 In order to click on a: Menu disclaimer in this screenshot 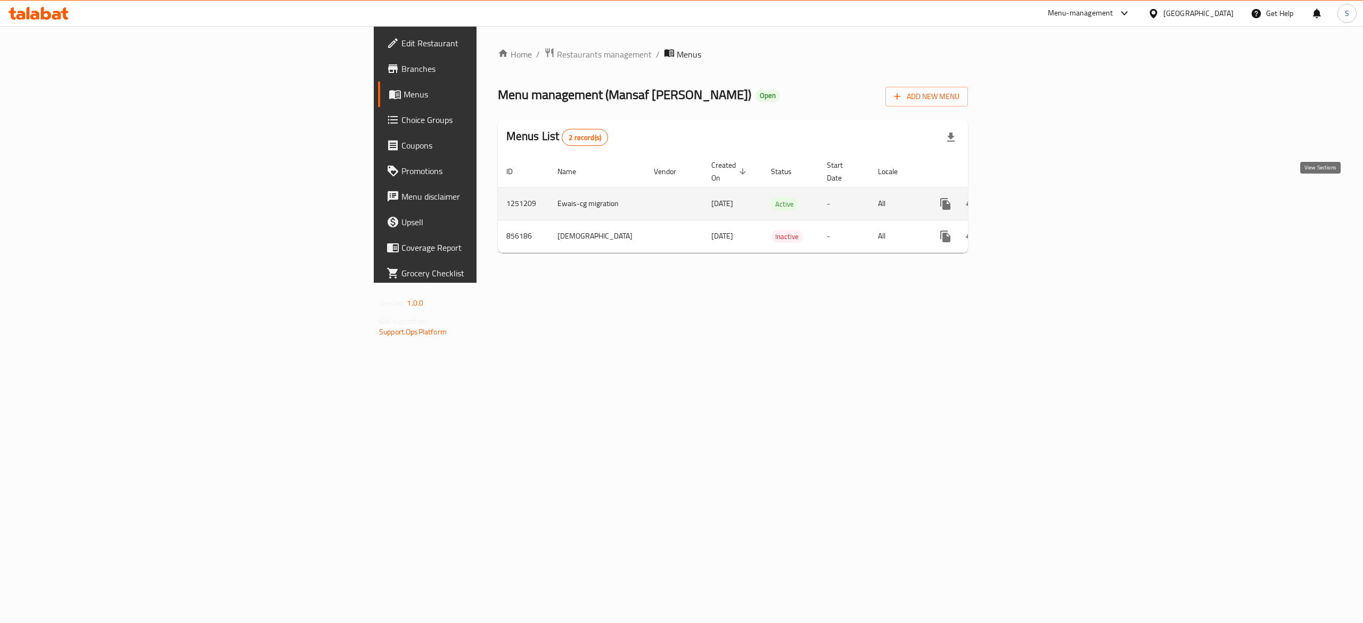, I will do `click(490, 196)`.